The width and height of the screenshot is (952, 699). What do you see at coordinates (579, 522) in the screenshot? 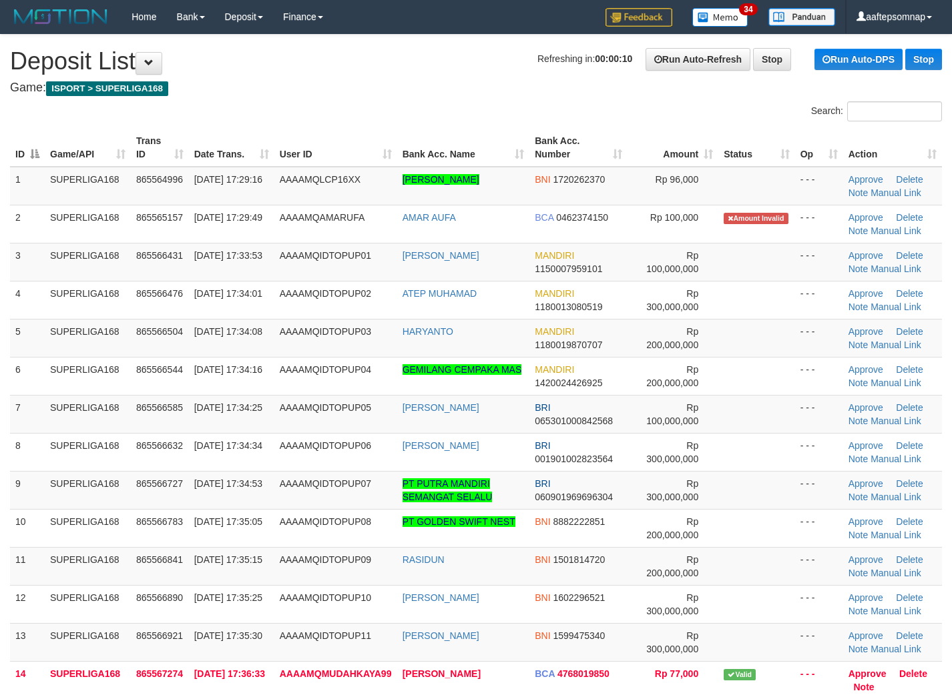
I see `span: Copy 8882222851 to clipboard` at bounding box center [579, 522].